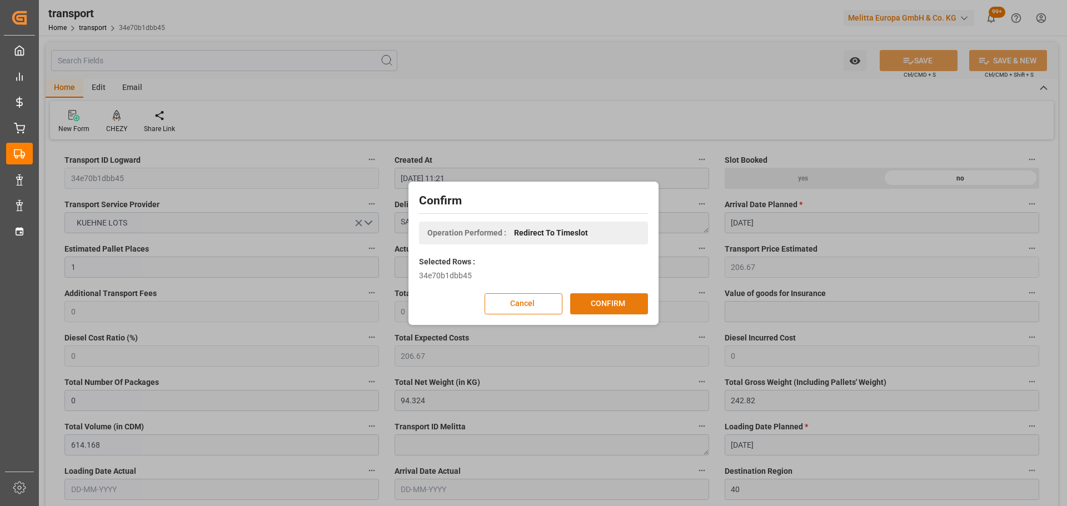 Image resolution: width=1067 pixels, height=506 pixels. Describe the element at coordinates (533, 276) in the screenshot. I see `div: 34e70b1dbb45` at that location.